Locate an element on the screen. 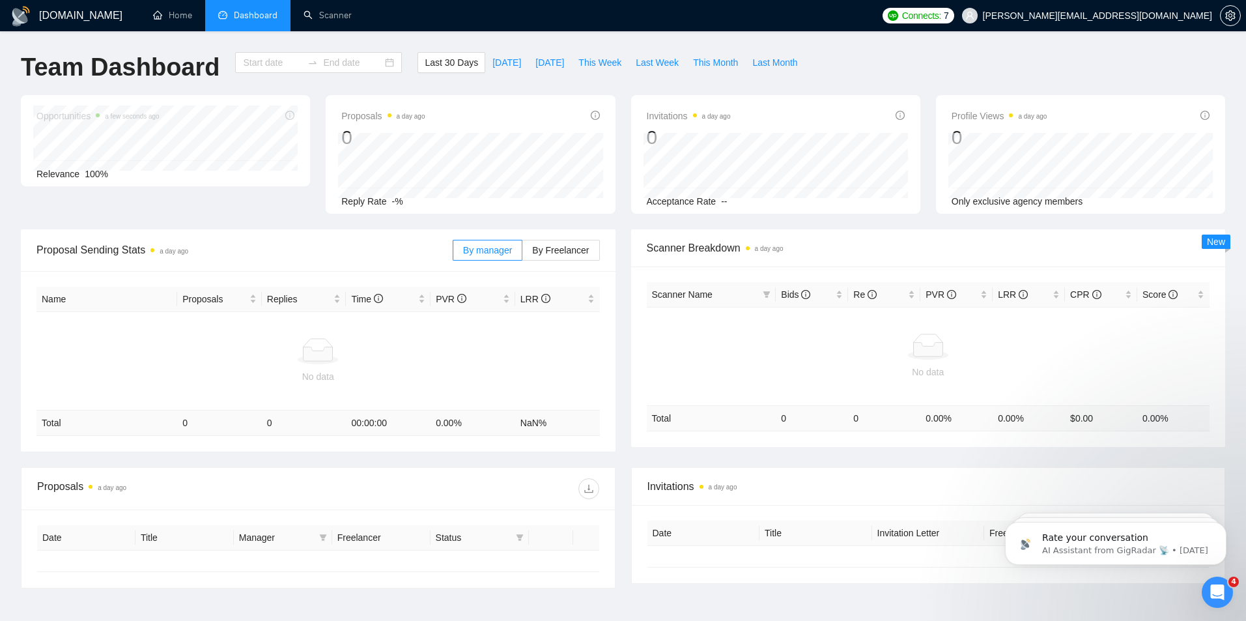 The height and width of the screenshot is (621, 1246). th: Replies is located at coordinates (304, 299).